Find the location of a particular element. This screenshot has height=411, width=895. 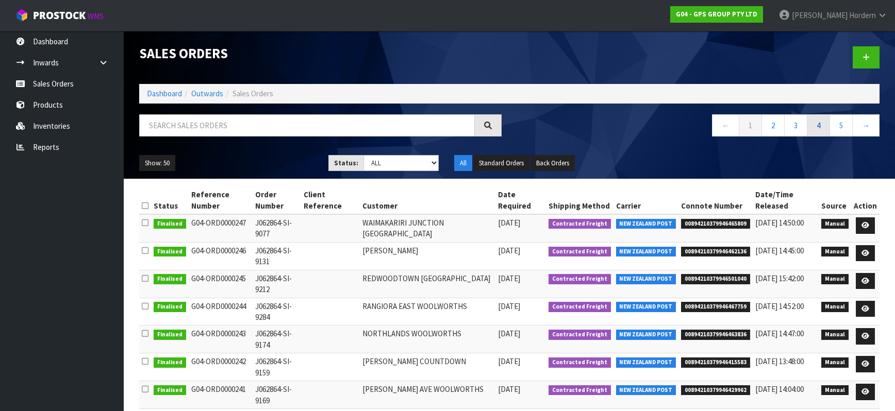

small: WMS is located at coordinates (95, 16).